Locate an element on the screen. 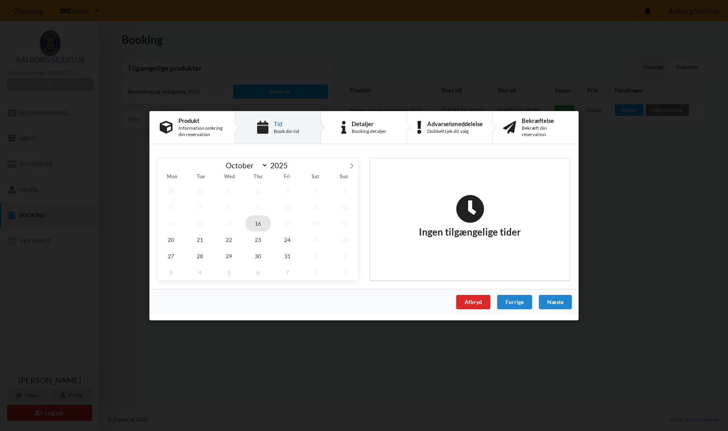  span: October 11, 2025 is located at coordinates (316, 206).